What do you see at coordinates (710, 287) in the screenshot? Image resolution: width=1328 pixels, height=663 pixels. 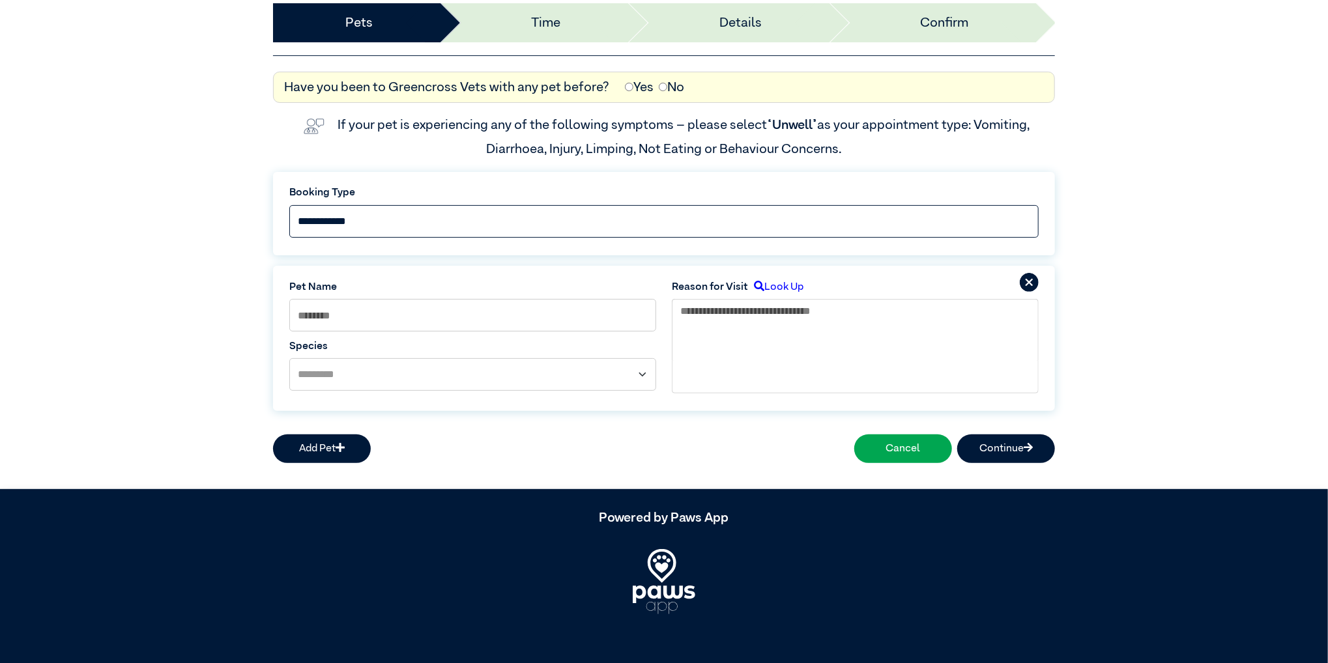 I see `label: Reason for Visit` at bounding box center [710, 287].